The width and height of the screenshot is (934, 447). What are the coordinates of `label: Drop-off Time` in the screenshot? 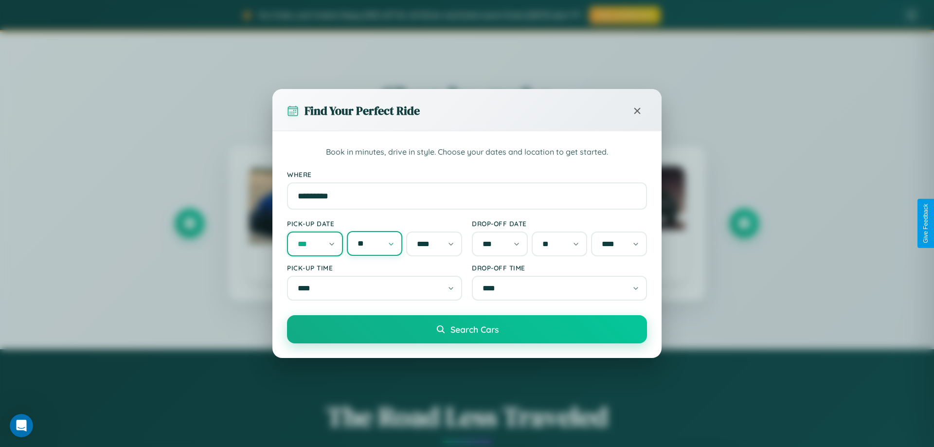 It's located at (560, 268).